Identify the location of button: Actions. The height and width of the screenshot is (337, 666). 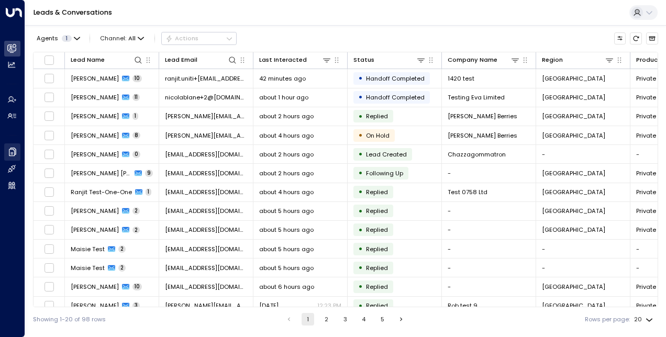
(199, 38).